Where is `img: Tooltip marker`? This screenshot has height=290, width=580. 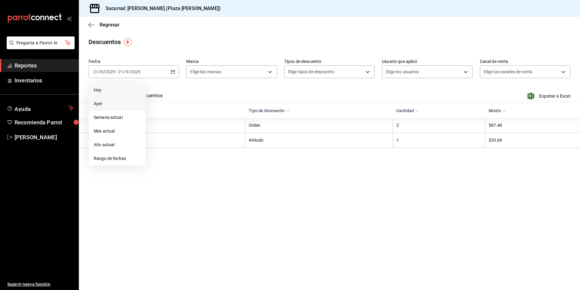
img: Tooltip marker is located at coordinates (128, 42).